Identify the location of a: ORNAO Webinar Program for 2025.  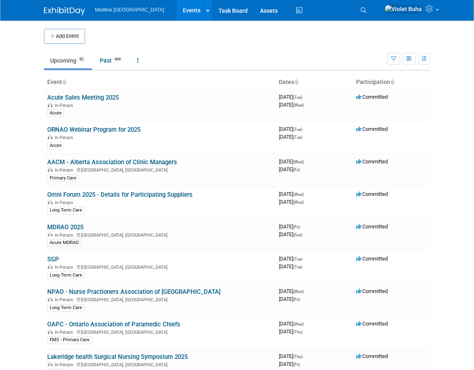
(94, 129).